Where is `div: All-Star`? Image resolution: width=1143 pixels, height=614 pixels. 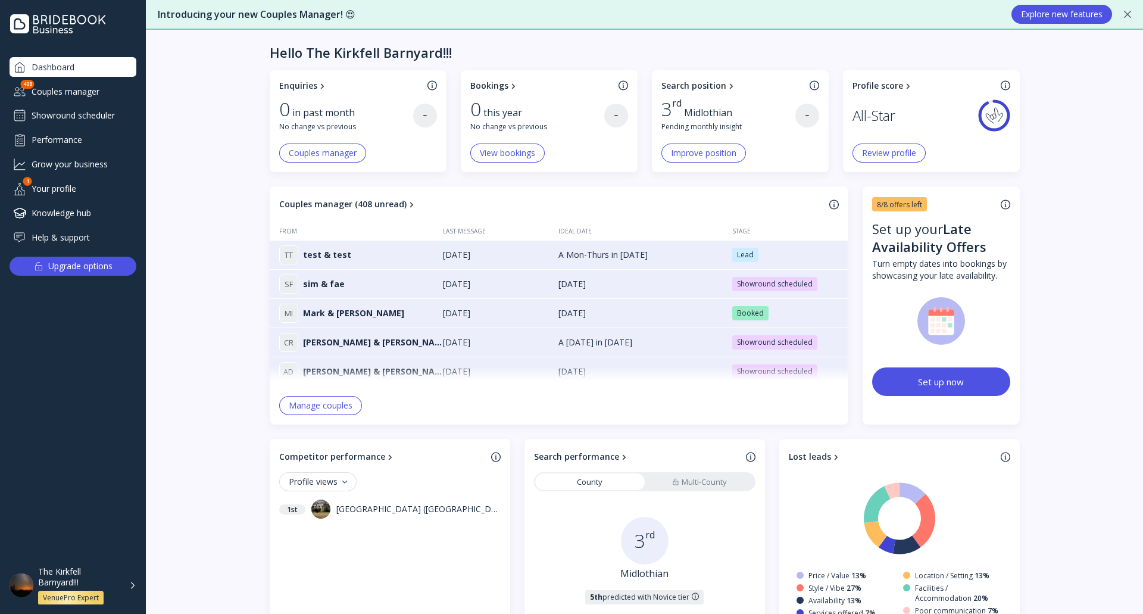 div: All-Star is located at coordinates (874, 116).